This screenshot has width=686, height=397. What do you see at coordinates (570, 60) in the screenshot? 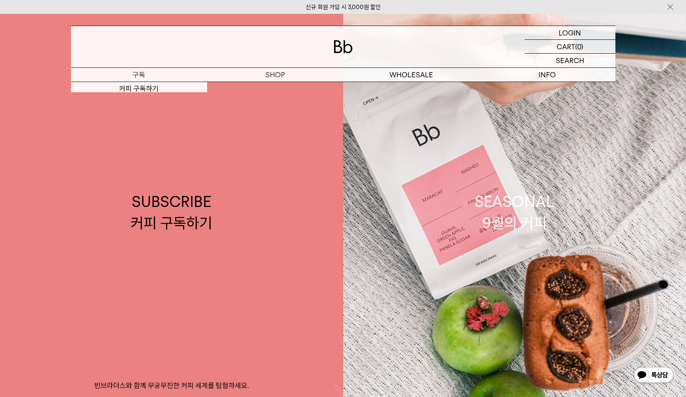
I see `p: SEARCH` at bounding box center [570, 60].